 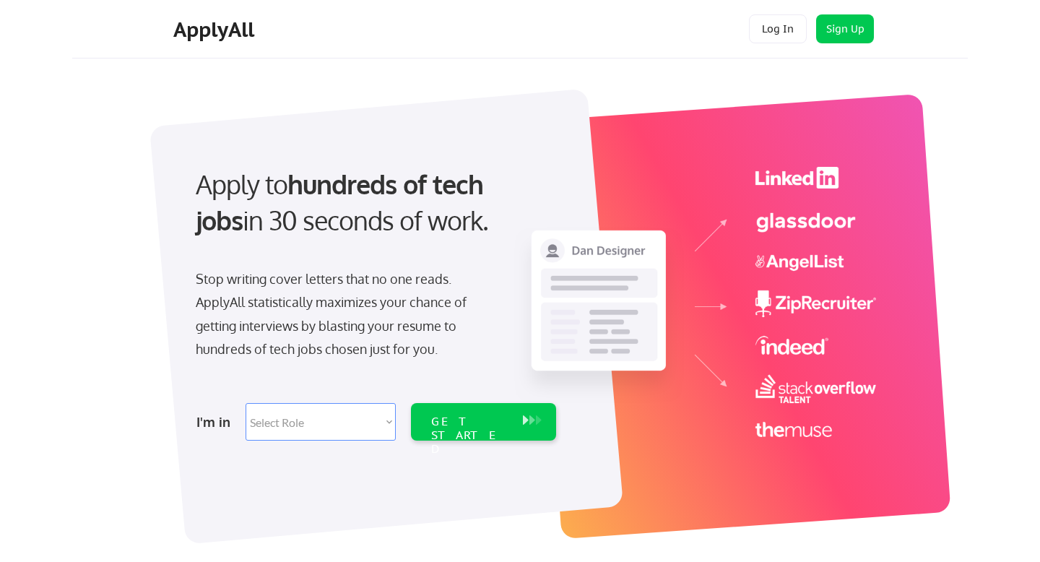 I want to click on div: Stop writing cover letters that no one reads. ApplyAll statistically maximizes your chance of get..., so click(x=344, y=314).